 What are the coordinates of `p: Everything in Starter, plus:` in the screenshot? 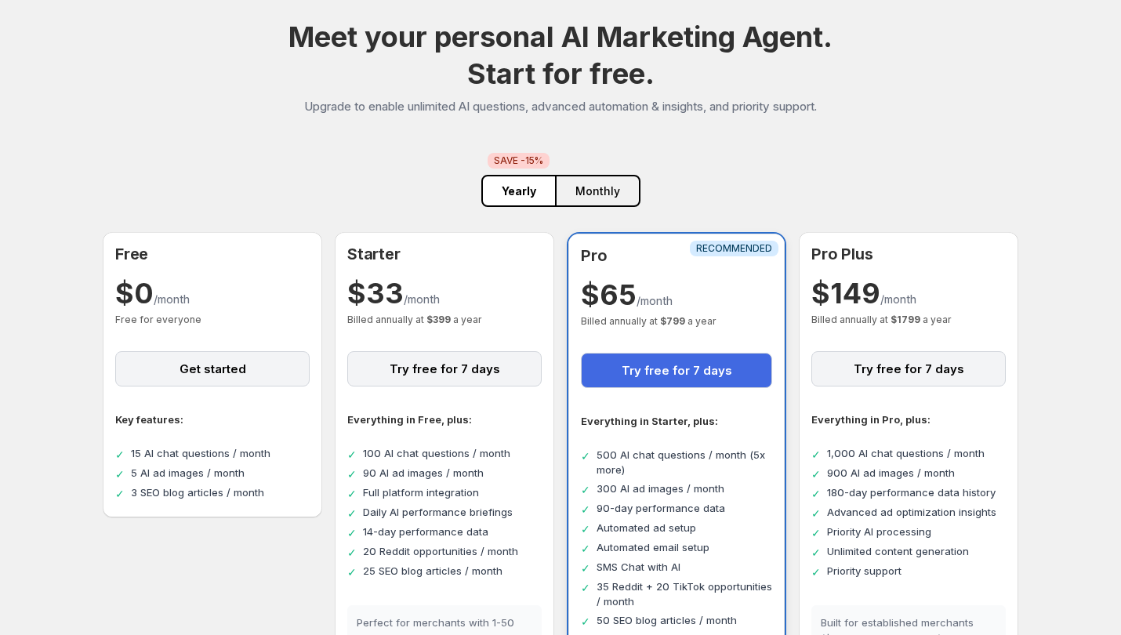 It's located at (677, 421).